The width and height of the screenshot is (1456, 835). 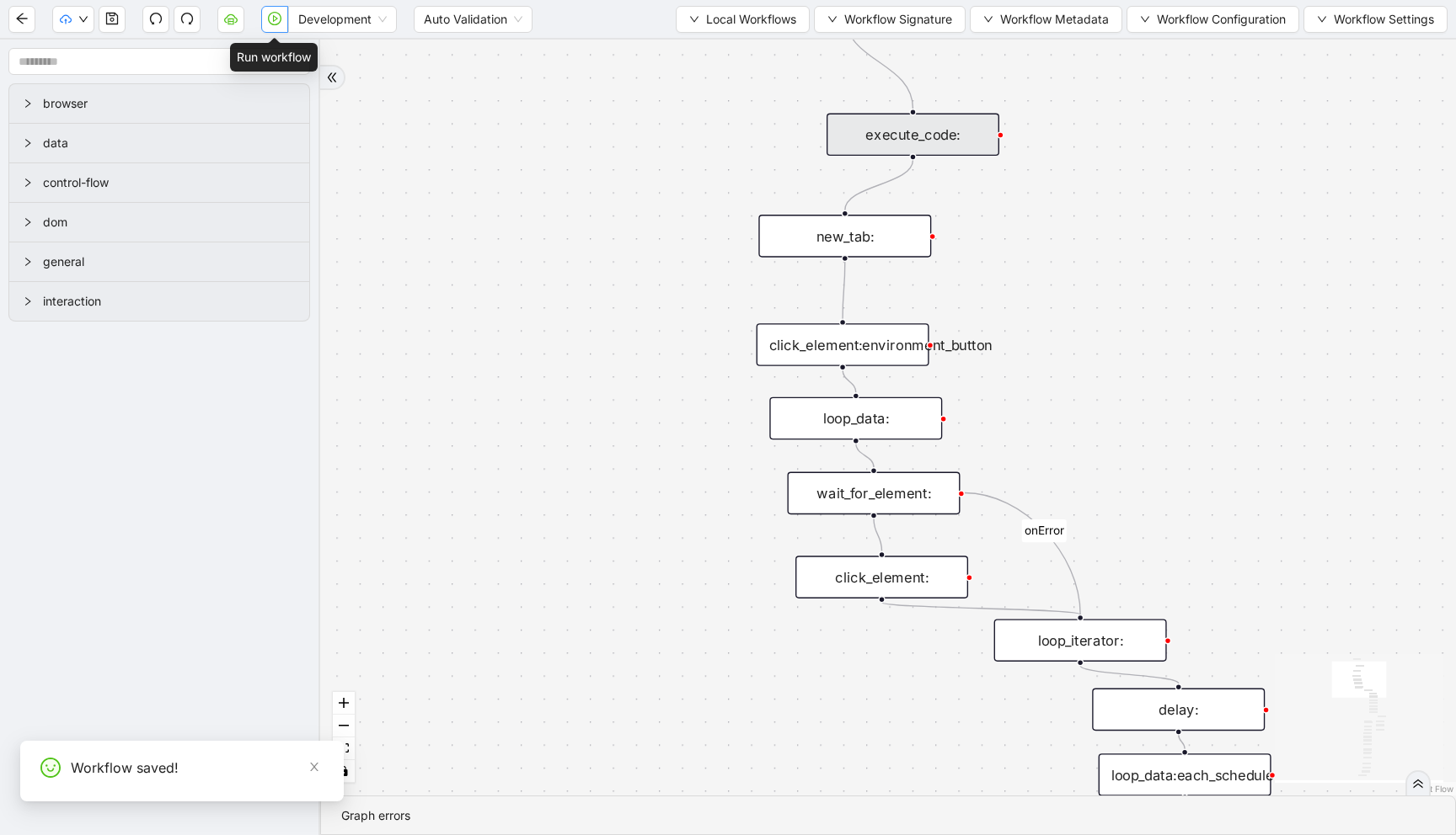 What do you see at coordinates (73, 19) in the screenshot?
I see `button: cloud-uploaddown` at bounding box center [73, 19].